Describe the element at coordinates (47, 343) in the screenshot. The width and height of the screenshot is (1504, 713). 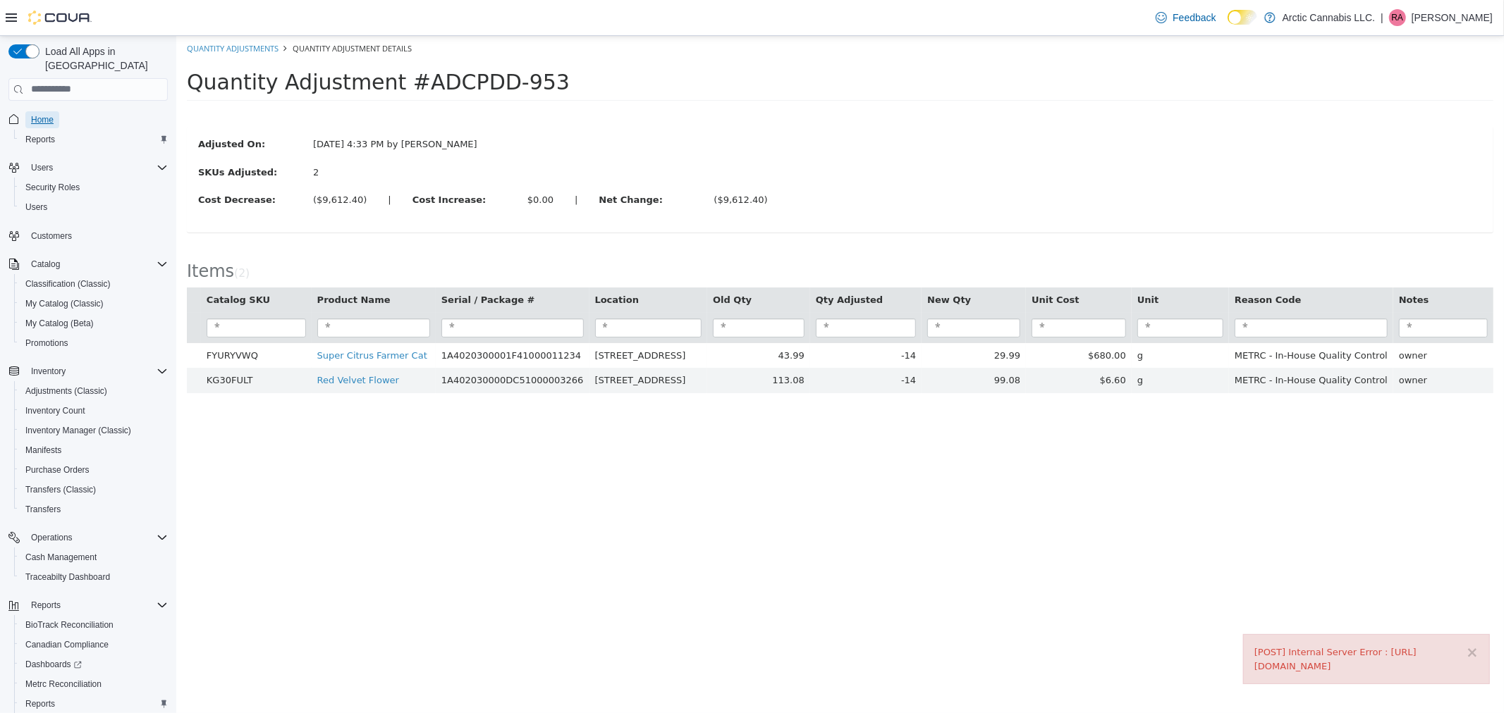
I see `a: Promotions` at that location.